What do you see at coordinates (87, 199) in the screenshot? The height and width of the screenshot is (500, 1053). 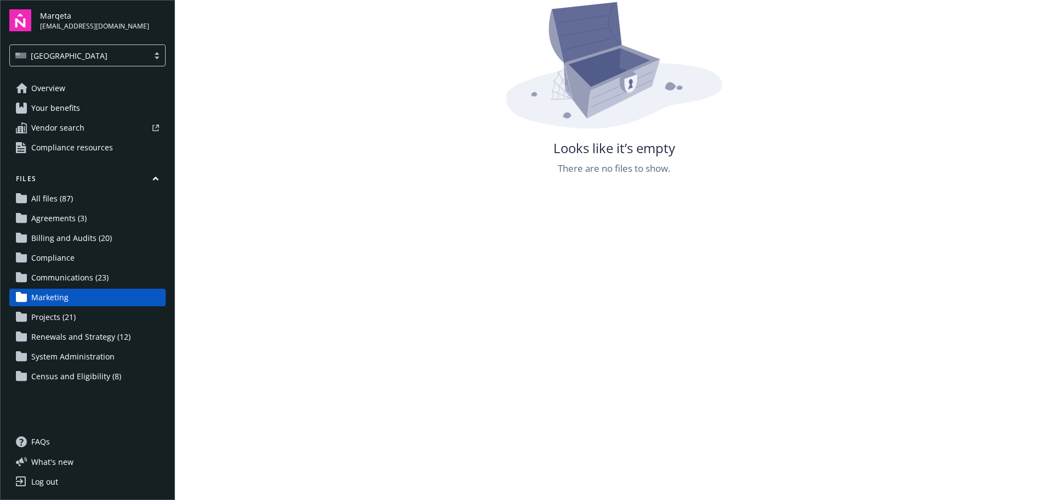 I see `a: All files (87)` at bounding box center [87, 199].